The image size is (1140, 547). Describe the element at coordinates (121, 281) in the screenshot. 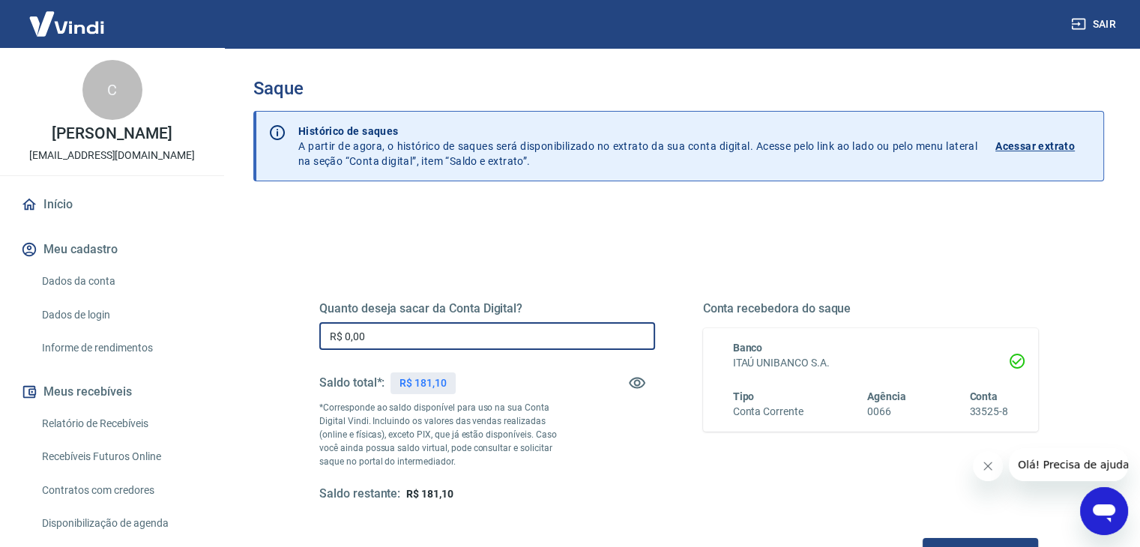

I see `a: Dados da conta` at that location.